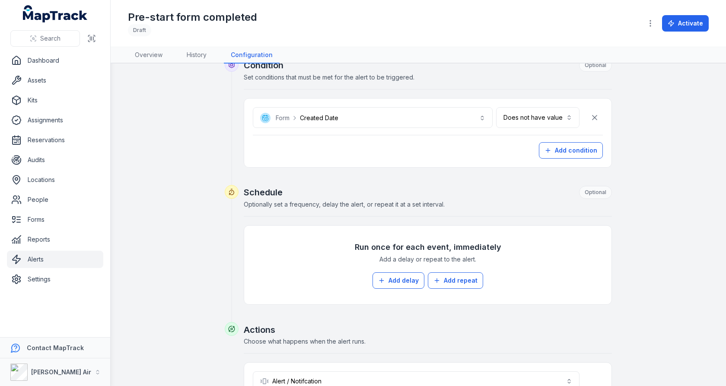  What do you see at coordinates (45, 38) in the screenshot?
I see `button: Search` at bounding box center [45, 38].